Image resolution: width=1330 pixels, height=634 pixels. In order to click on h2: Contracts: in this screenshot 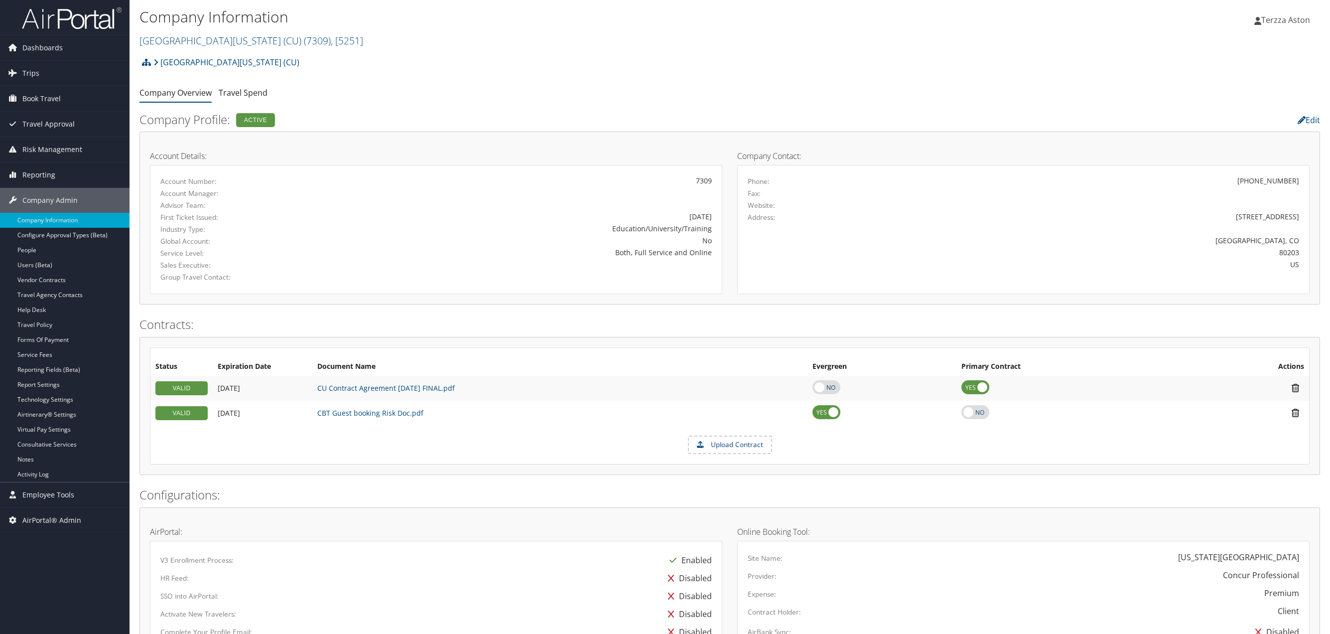, I will do `click(730, 324)`.